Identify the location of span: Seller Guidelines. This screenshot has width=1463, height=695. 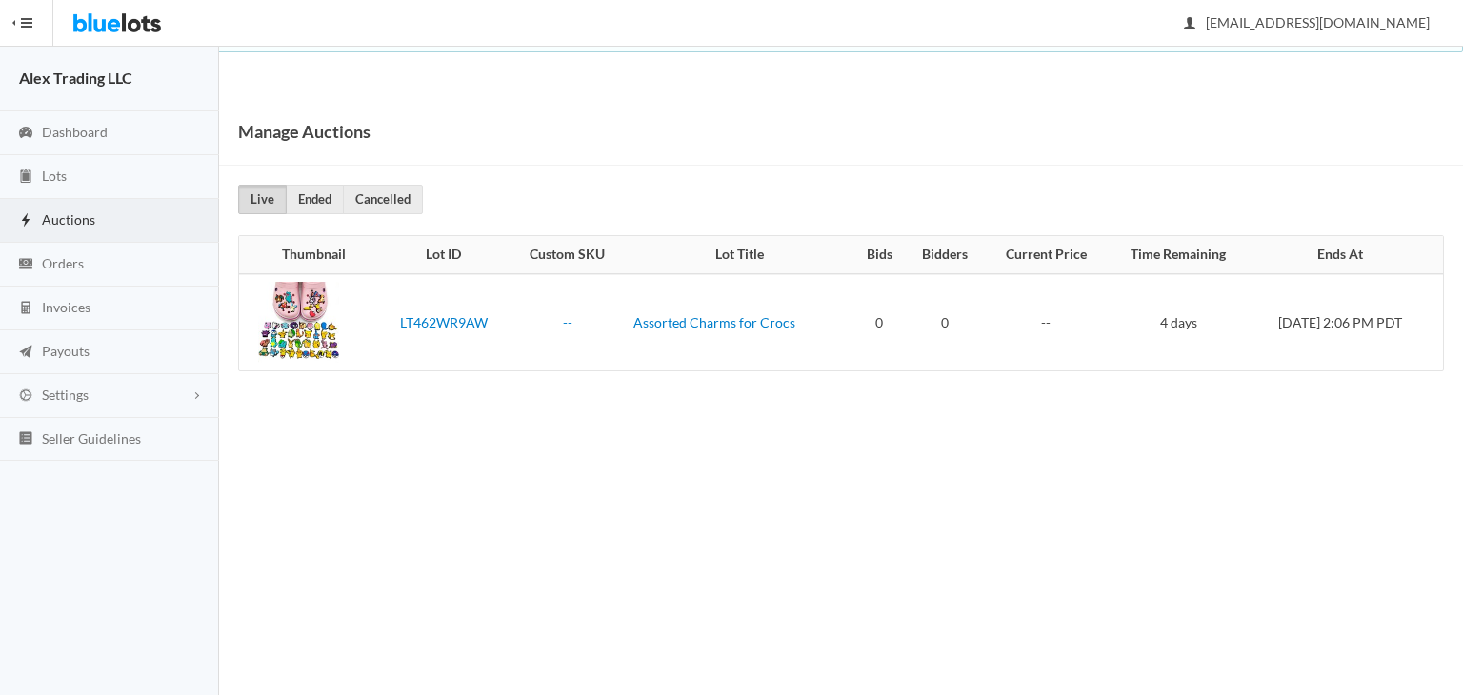
(91, 438).